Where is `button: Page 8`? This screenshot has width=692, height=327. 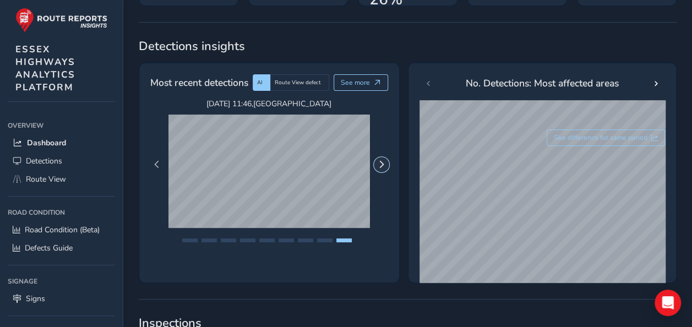 button: Page 8 is located at coordinates (325, 240).